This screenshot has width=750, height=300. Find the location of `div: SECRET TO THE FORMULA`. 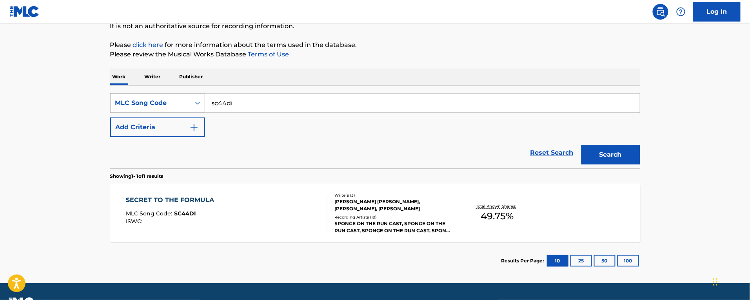

div: SECRET TO THE FORMULA is located at coordinates (172, 200).